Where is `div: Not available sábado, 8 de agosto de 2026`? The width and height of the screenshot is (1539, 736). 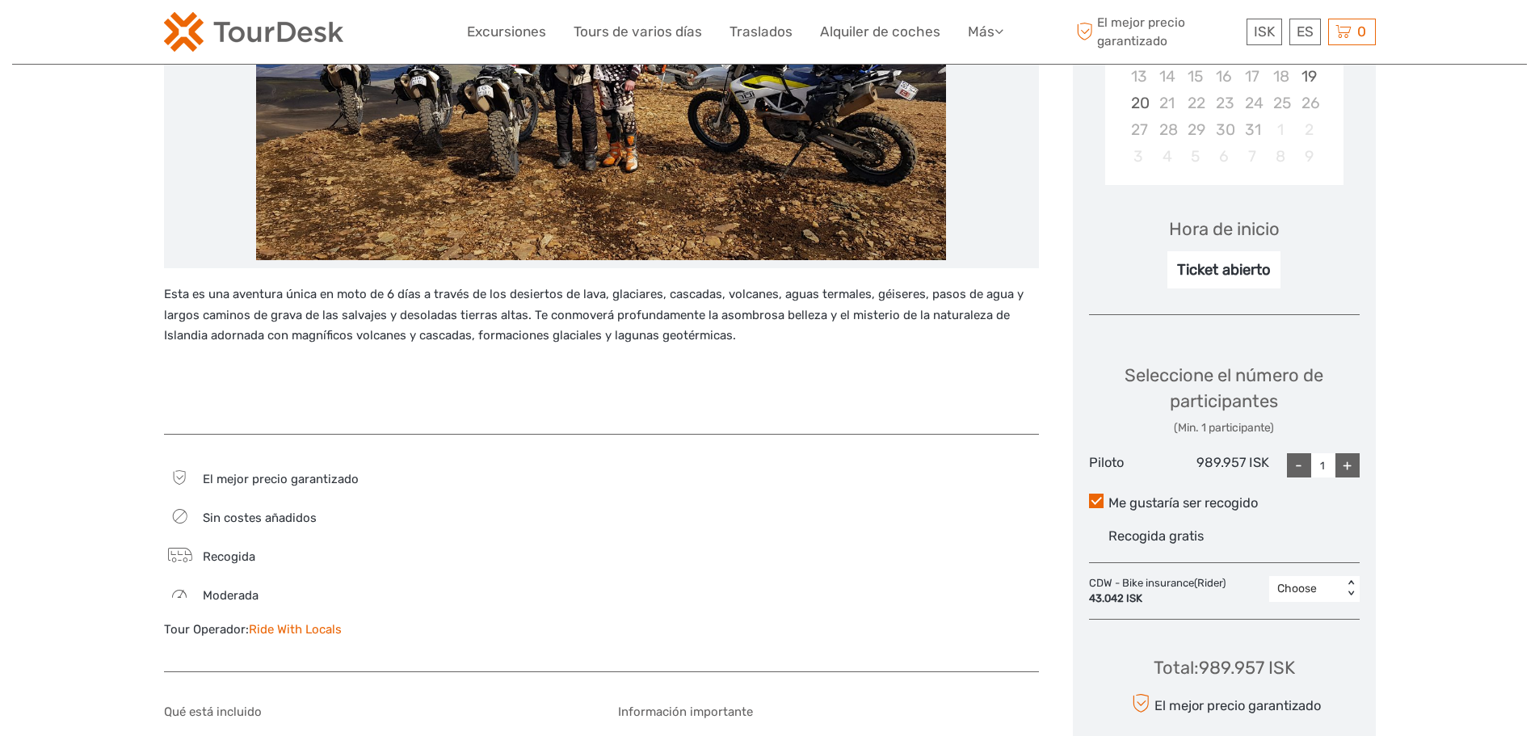 div: Not available sábado, 8 de agosto de 2026 is located at coordinates (1281, 156).